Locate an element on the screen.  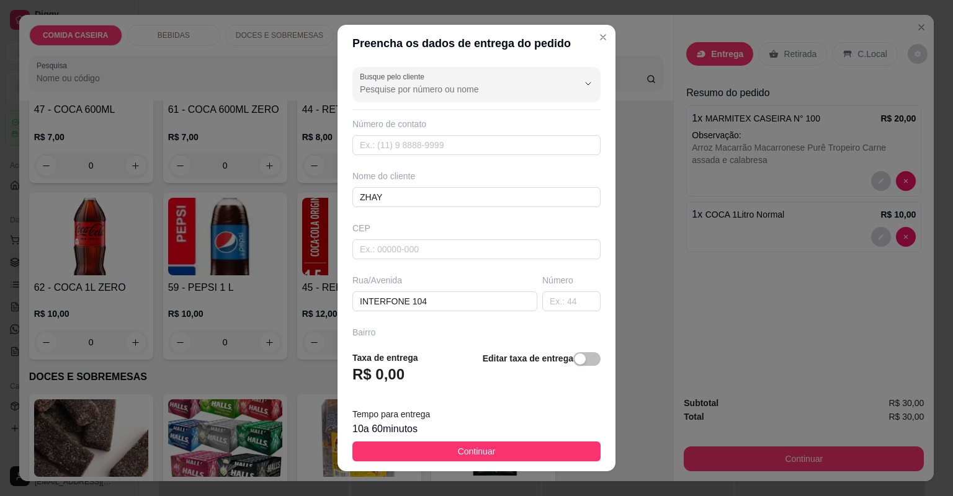
strong: Editar taxa de entrega is located at coordinates (528, 359).